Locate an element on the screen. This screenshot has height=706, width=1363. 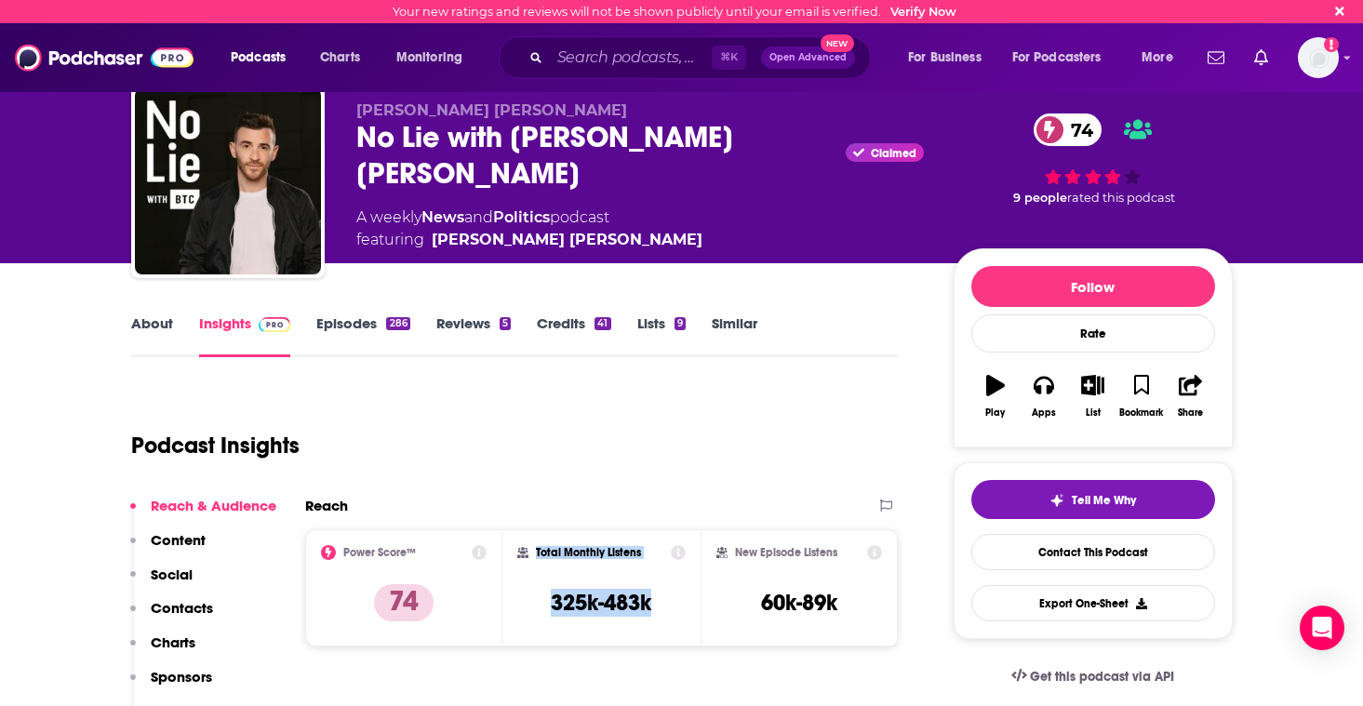
p: Social is located at coordinates (171, 574).